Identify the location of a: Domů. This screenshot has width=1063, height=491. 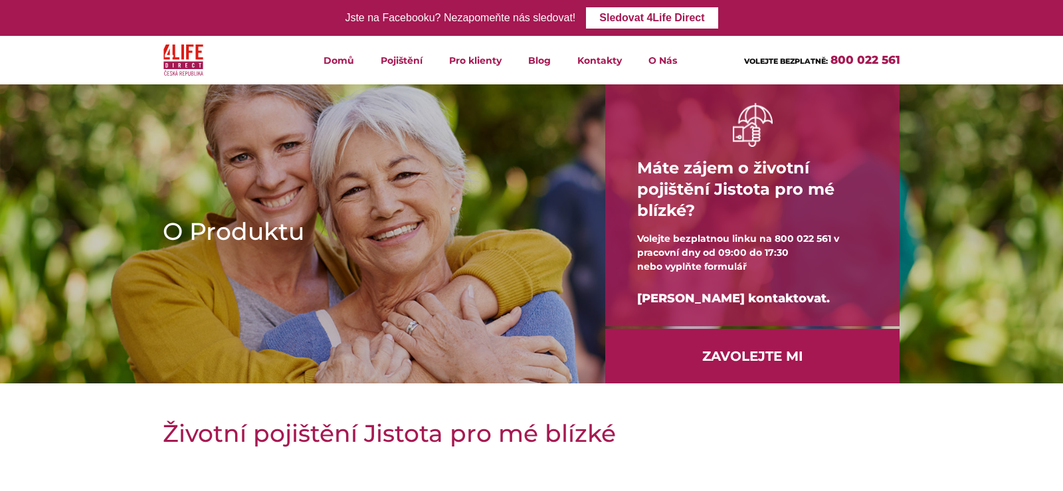
(339, 60).